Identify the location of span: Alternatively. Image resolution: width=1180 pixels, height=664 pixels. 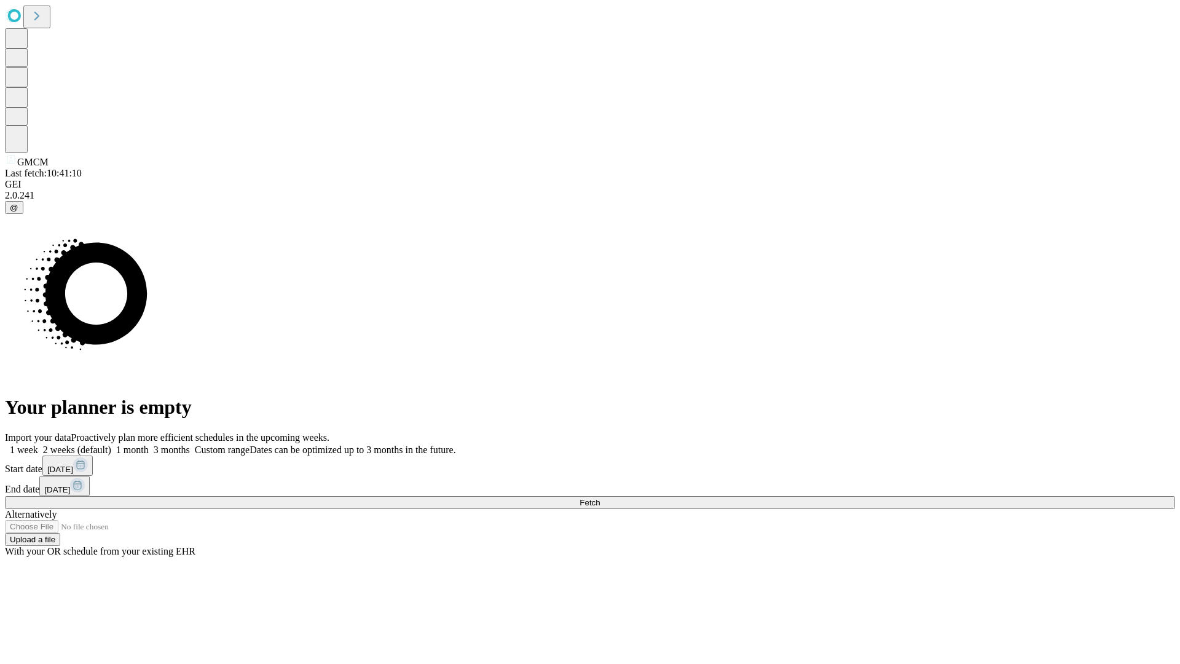
(31, 514).